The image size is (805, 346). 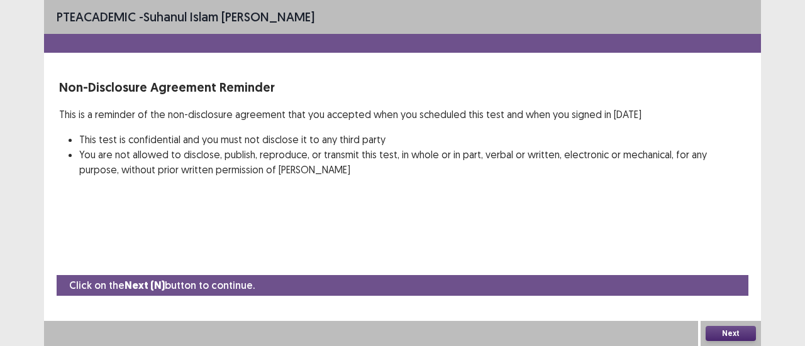 What do you see at coordinates (730, 334) in the screenshot?
I see `button: Next` at bounding box center [730, 334].